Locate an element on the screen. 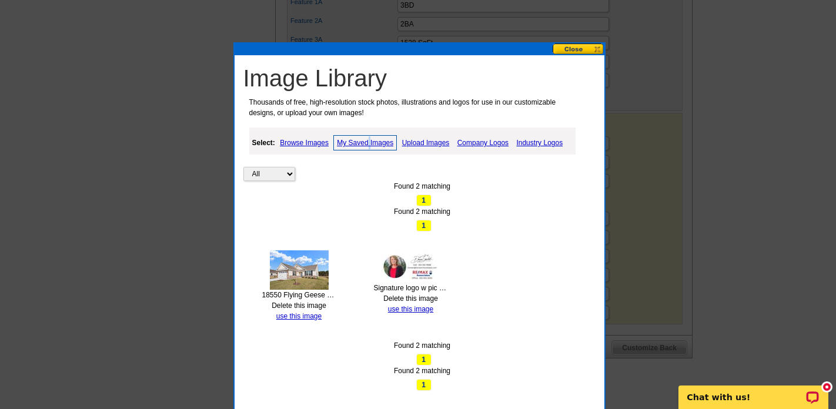 The image size is (836, 409). div: 18550 Flying Geese Dr_Delivered-30.jpg is located at coordinates (299, 295).